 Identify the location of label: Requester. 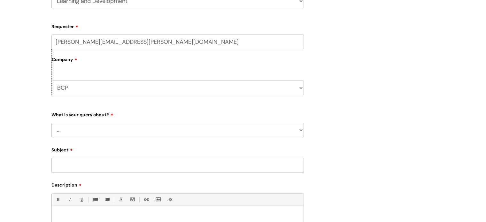
(178, 26).